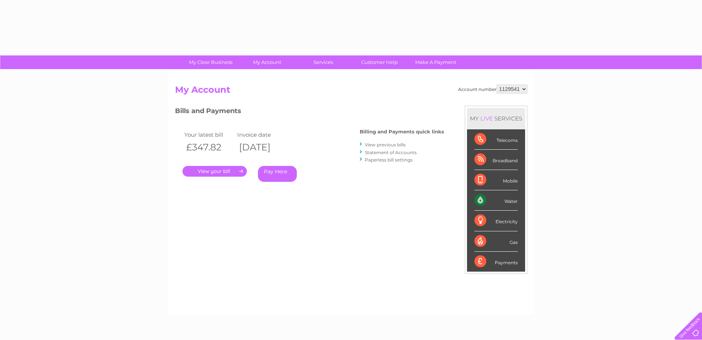  What do you see at coordinates (496, 118) in the screenshot?
I see `div: MY SERVICES` at bounding box center [496, 118].